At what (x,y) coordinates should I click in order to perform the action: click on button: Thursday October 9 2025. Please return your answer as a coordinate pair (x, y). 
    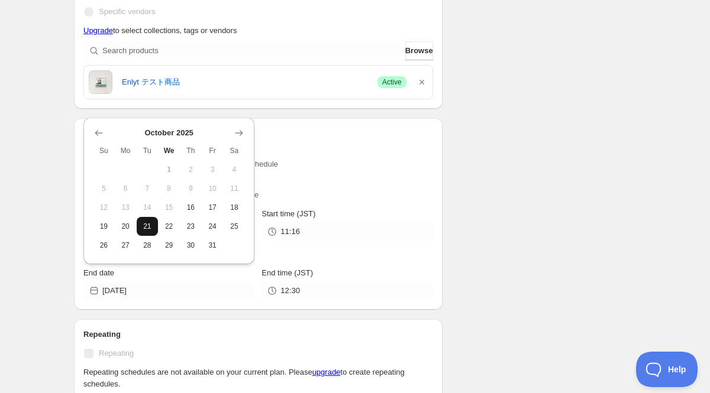
    Looking at the image, I should click on (190, 189).